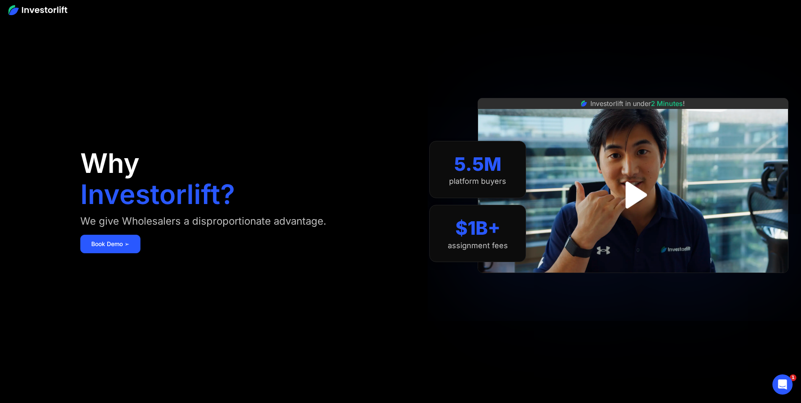 This screenshot has width=801, height=403. Describe the element at coordinates (633, 195) in the screenshot. I see `a: open lightbox` at that location.